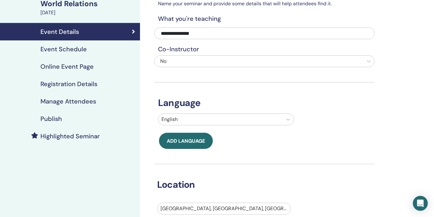 The width and height of the screenshot is (434, 217). I want to click on h4: Event Schedule, so click(63, 49).